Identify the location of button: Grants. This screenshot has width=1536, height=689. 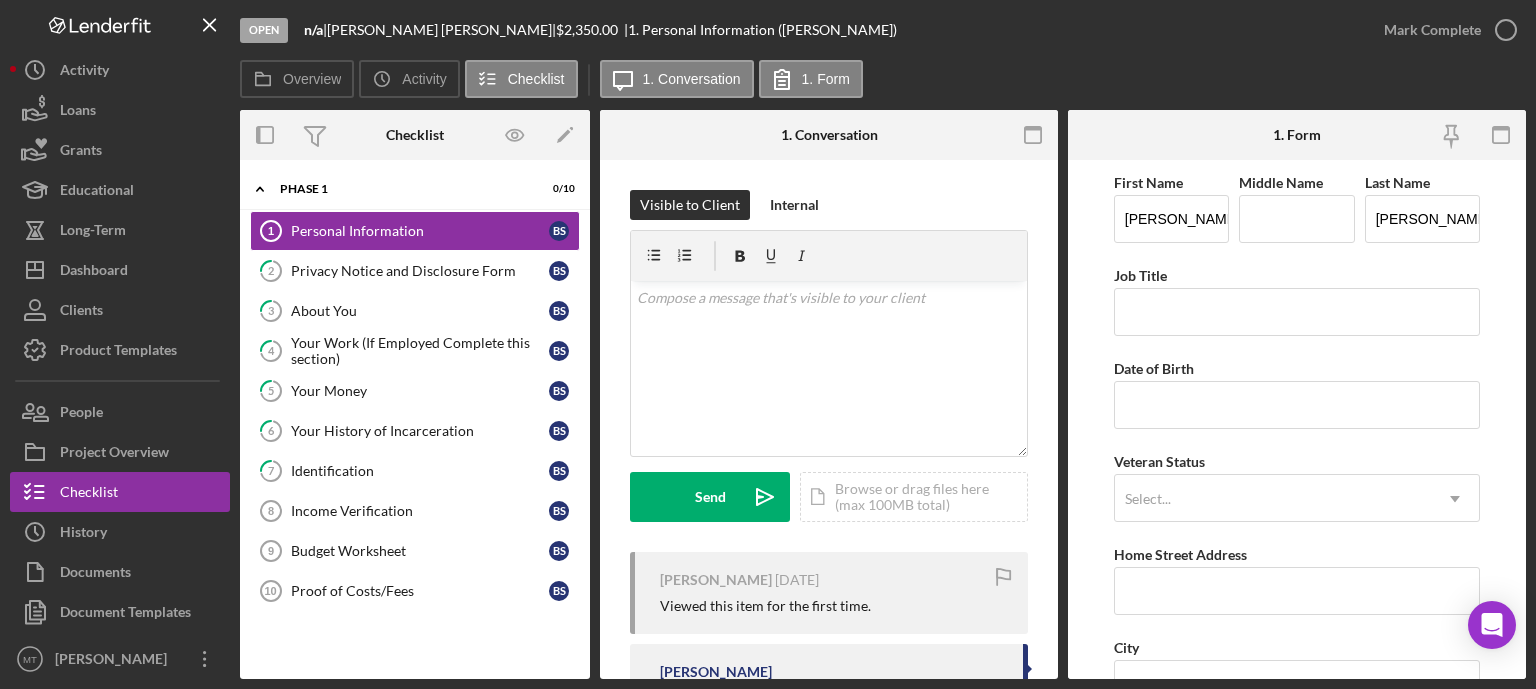
(120, 150).